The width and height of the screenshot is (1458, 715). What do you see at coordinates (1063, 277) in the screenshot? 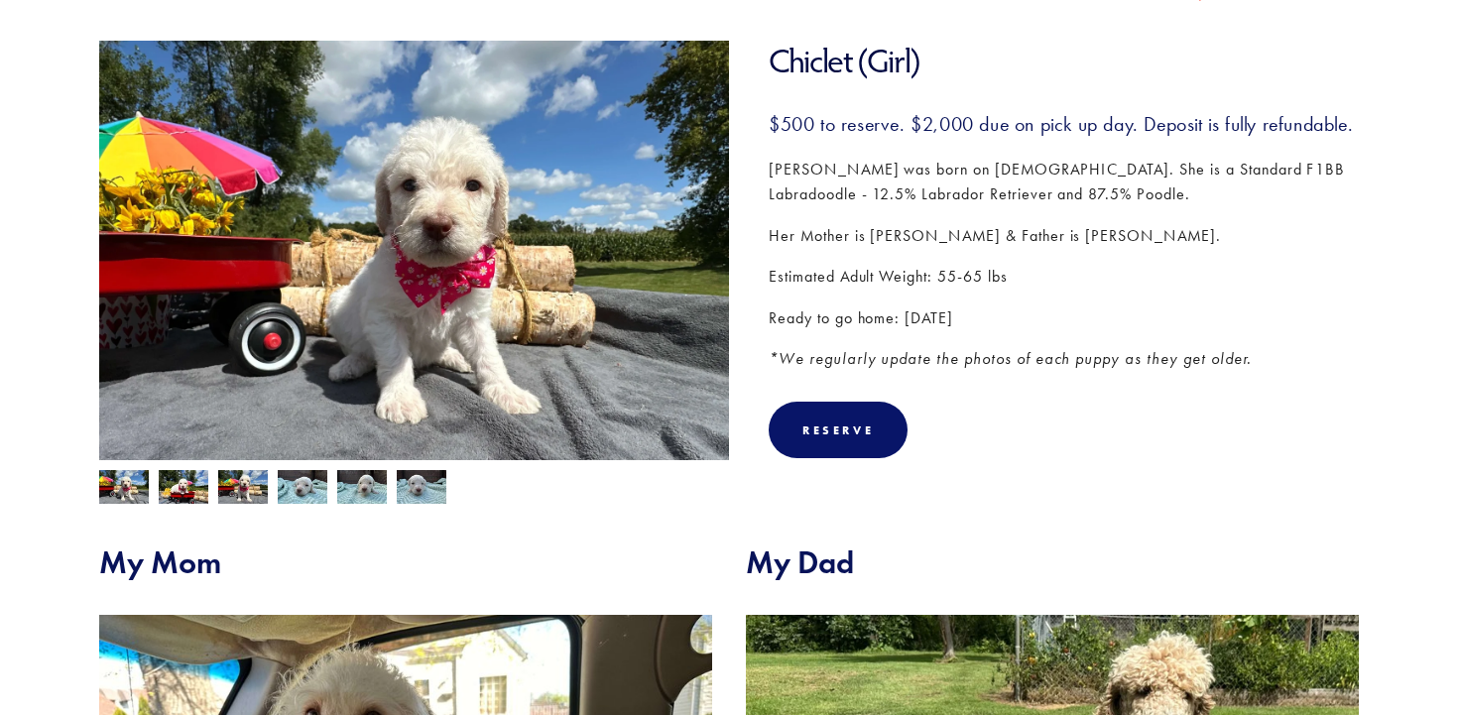
I see `p: Estimated Adult Weight: 55-65 lbs` at bounding box center [1063, 277].